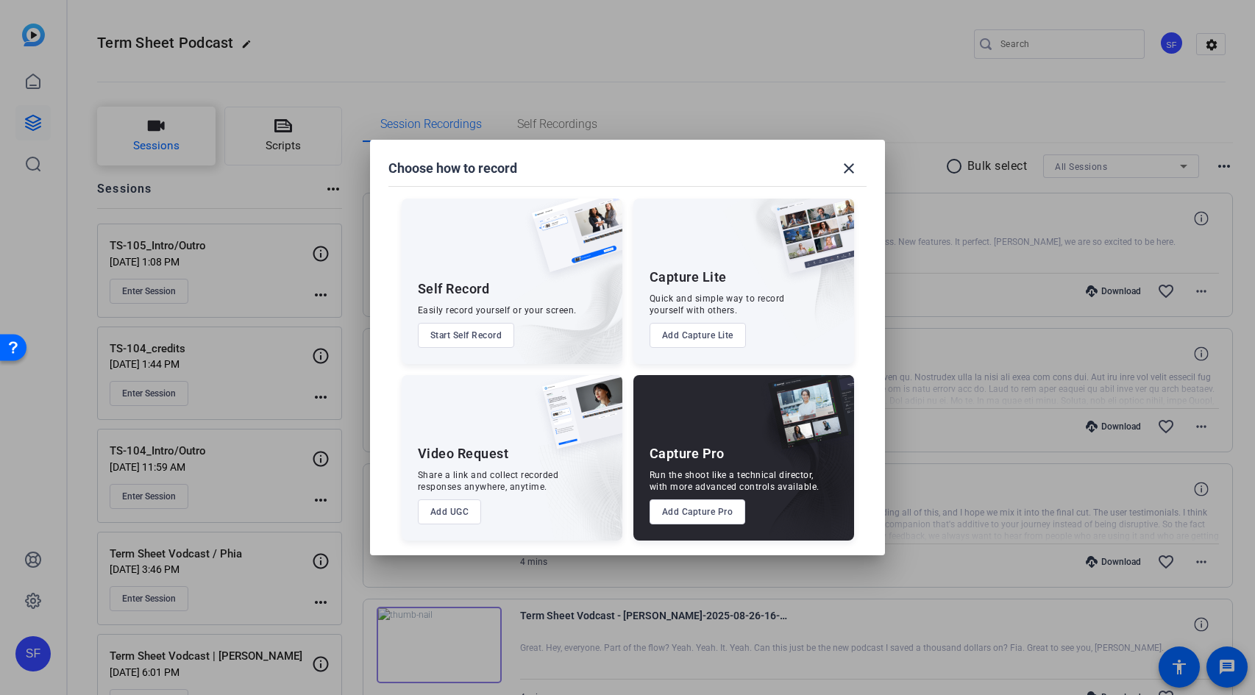 Image resolution: width=1255 pixels, height=695 pixels. I want to click on mat-icon: close, so click(849, 169).